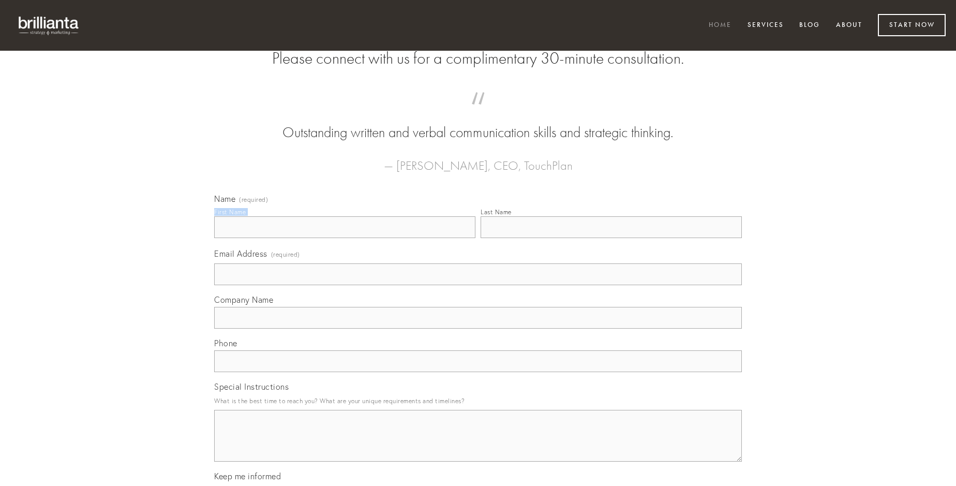  I want to click on blockquote: Outstanding written and verbal communication skills and strategic thinking., so click(478, 123).